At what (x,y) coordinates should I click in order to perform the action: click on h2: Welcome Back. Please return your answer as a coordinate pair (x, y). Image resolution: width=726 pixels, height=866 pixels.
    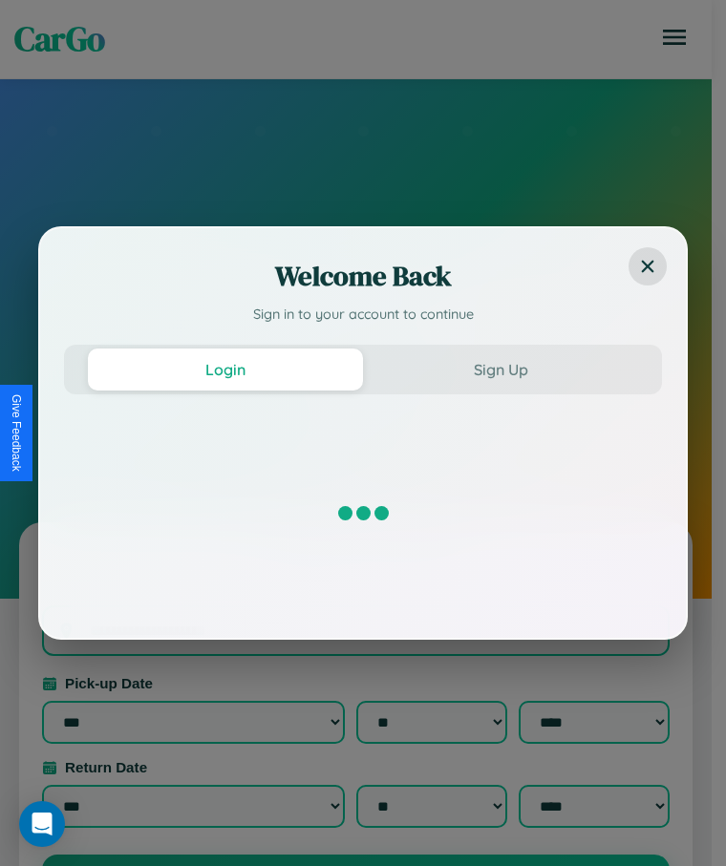
    Looking at the image, I should click on (363, 276).